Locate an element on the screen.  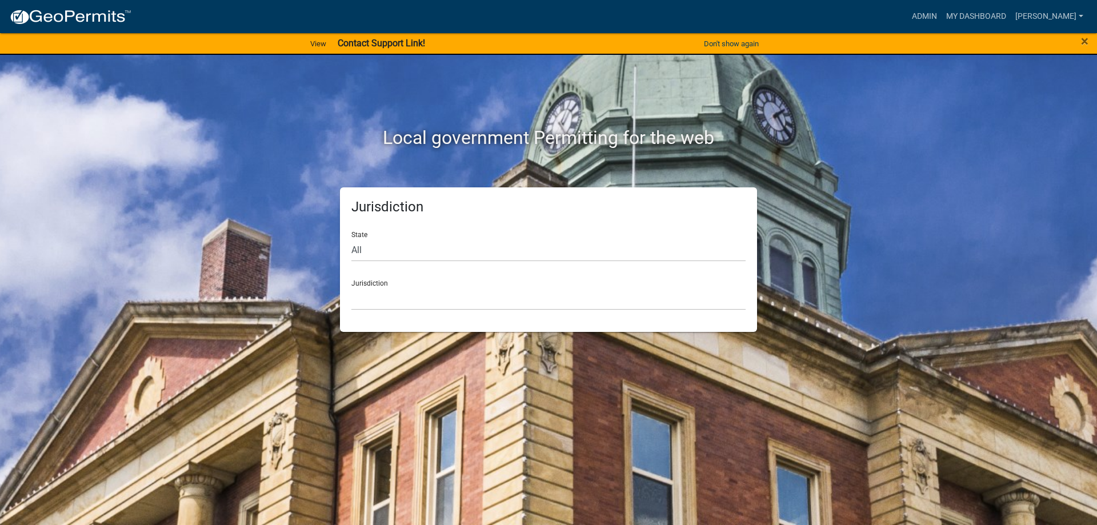
a: Admin is located at coordinates (924, 17).